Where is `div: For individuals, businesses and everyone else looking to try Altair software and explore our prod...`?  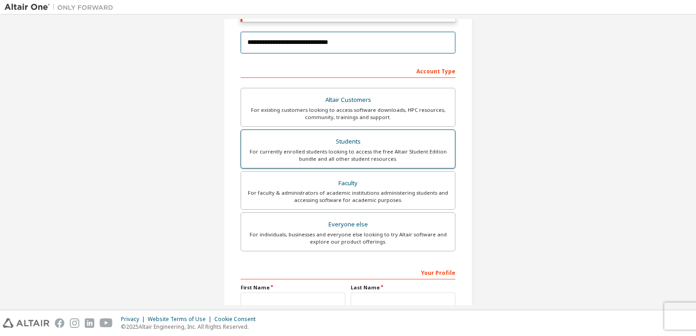
div: For individuals, businesses and everyone else looking to try Altair software and explore our prod... is located at coordinates (348, 238).